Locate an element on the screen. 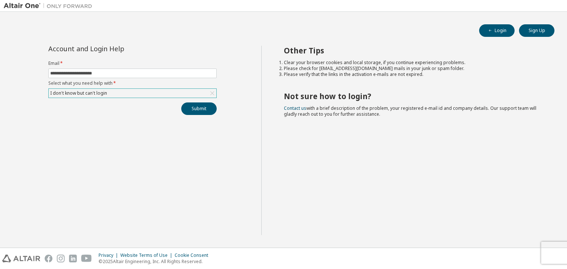 The width and height of the screenshot is (567, 269). img: facebook.svg is located at coordinates (48, 259).